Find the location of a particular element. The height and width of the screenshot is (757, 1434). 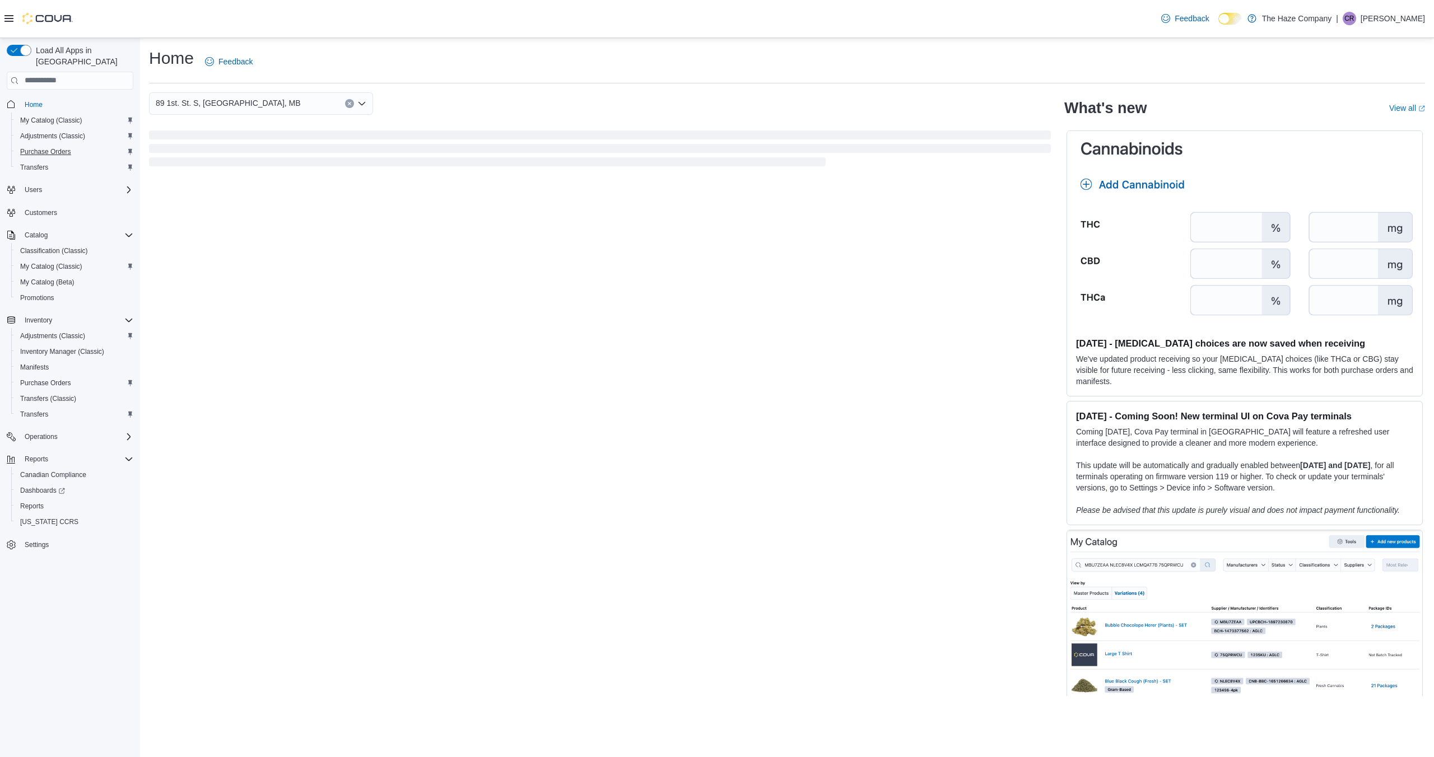

a: Transfers (Classic) is located at coordinates (48, 399).